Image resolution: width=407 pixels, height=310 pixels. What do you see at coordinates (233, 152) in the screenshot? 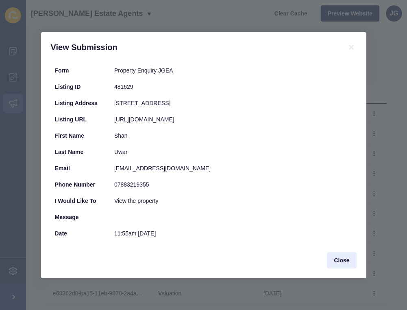
I see `div: Uwar` at bounding box center [233, 152].